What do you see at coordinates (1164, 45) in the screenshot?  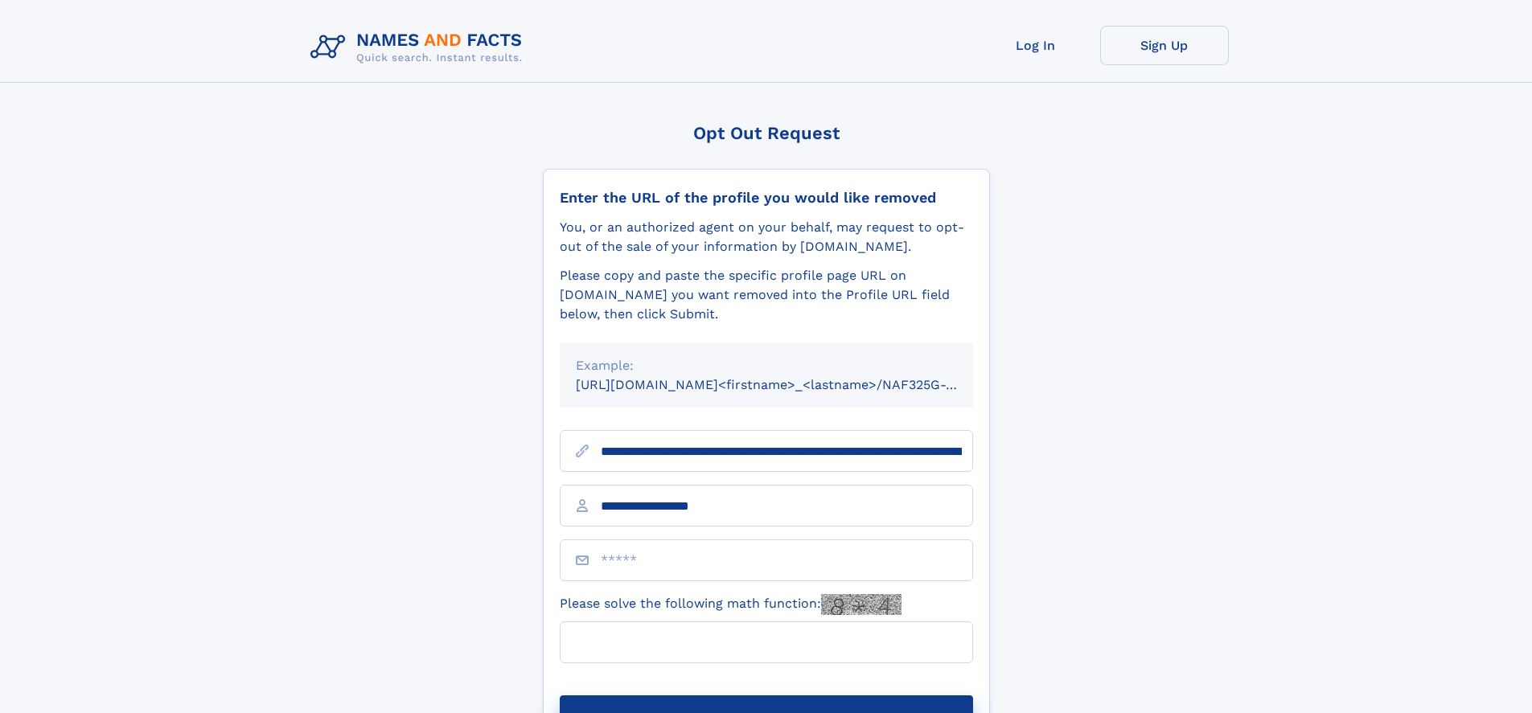 I see `a: Sign Up` at bounding box center [1164, 45].